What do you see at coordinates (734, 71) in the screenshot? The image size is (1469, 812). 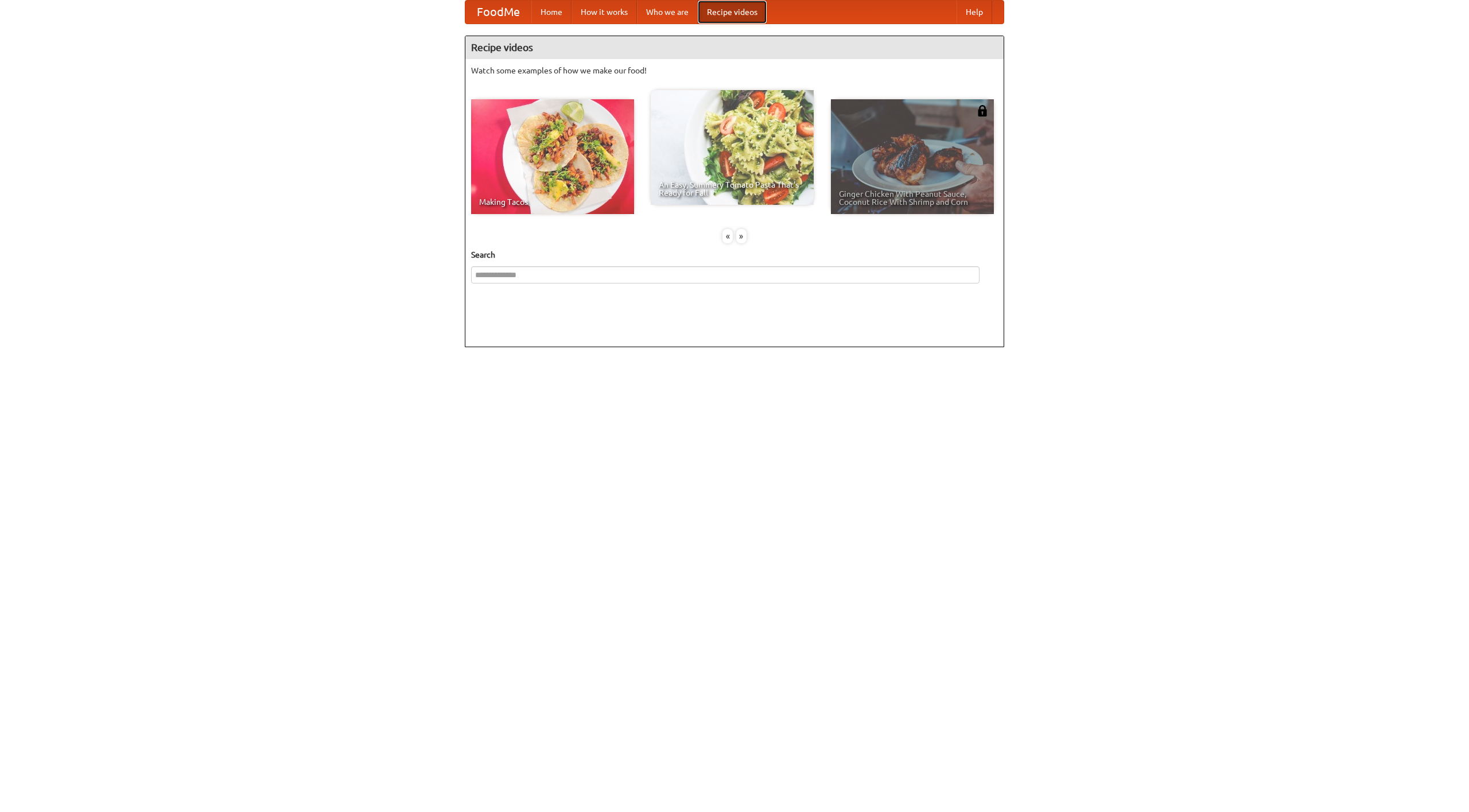 I see `p: Watch some examples of how we make our food!` at bounding box center [734, 71].